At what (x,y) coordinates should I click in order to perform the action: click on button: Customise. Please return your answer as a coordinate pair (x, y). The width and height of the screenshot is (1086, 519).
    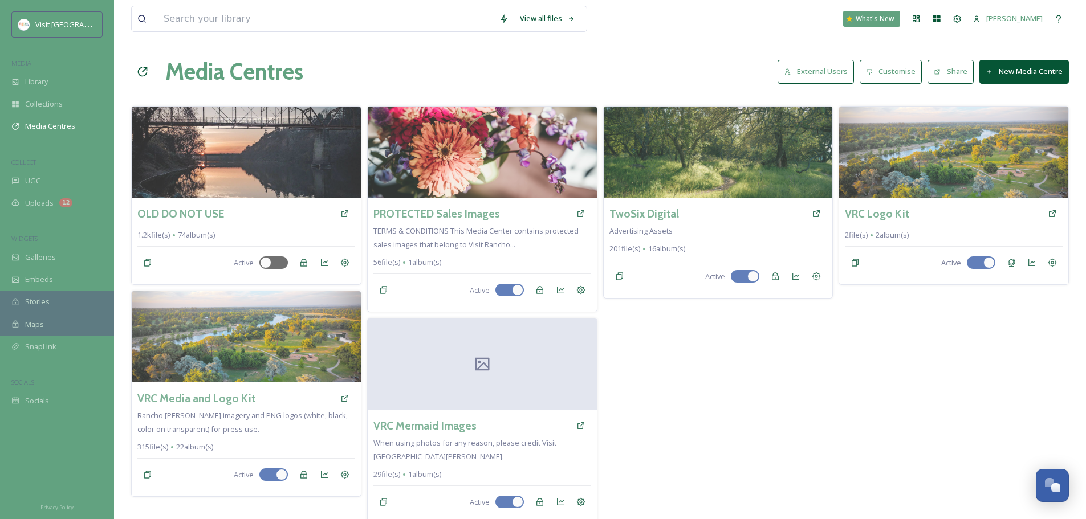
    Looking at the image, I should click on (891, 71).